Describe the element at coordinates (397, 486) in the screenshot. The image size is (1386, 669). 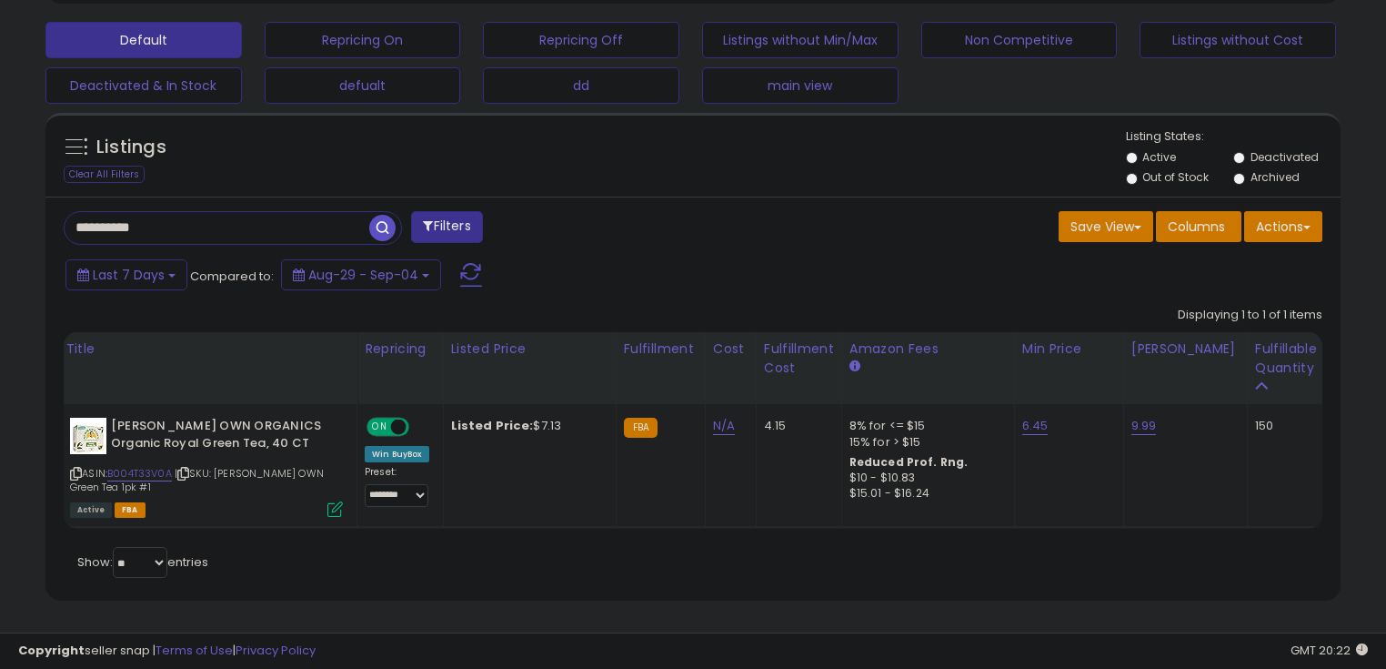
I see `div: Preset:` at that location.